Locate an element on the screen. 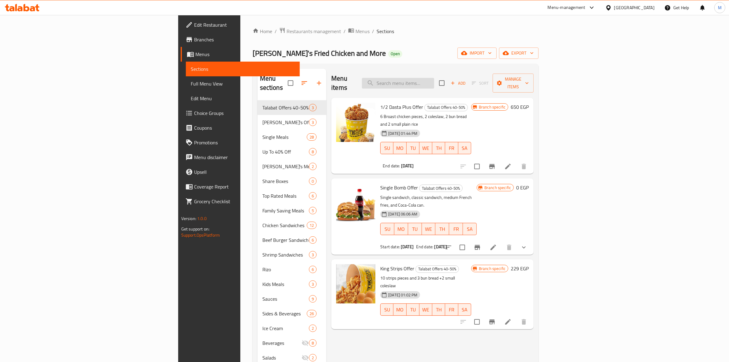  div: Rizo is located at coordinates (286, 269).